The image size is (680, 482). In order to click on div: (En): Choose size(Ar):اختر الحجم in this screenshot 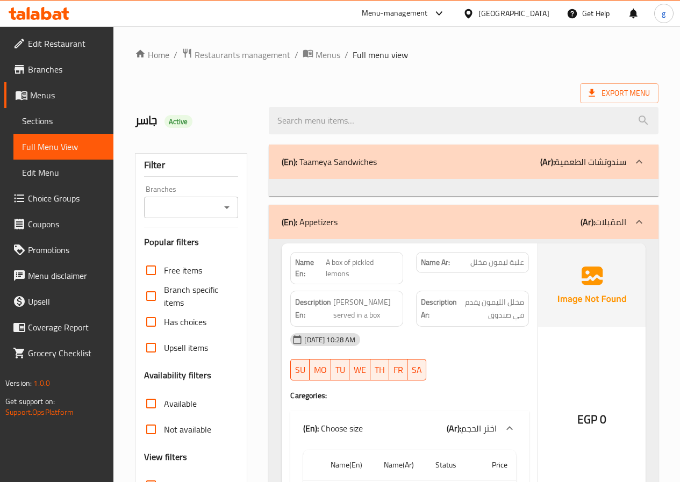, I will do `click(409, 428)`.